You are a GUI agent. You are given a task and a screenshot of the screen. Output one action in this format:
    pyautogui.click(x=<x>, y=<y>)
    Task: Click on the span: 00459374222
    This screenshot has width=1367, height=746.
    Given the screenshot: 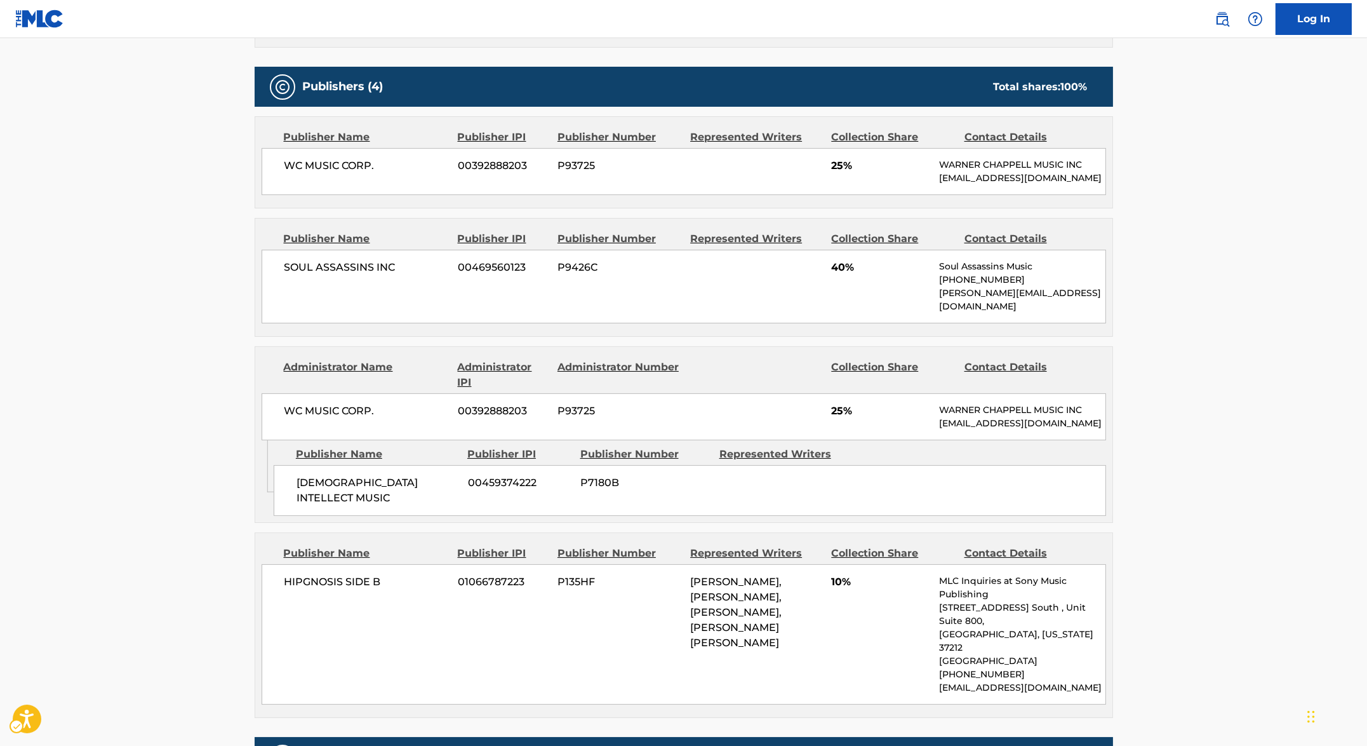 What is the action you would take?
    pyautogui.click(x=519, y=483)
    